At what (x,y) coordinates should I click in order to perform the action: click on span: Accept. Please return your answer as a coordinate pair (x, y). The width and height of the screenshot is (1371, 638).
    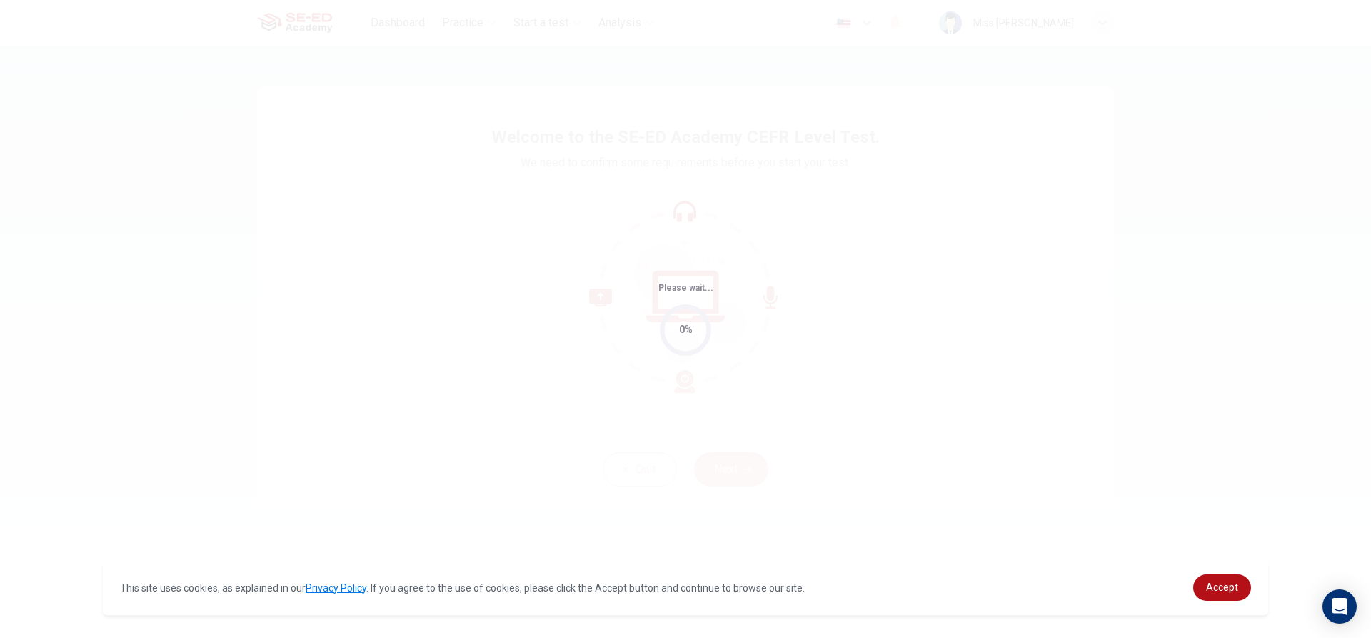
    Looking at the image, I should click on (1222, 587).